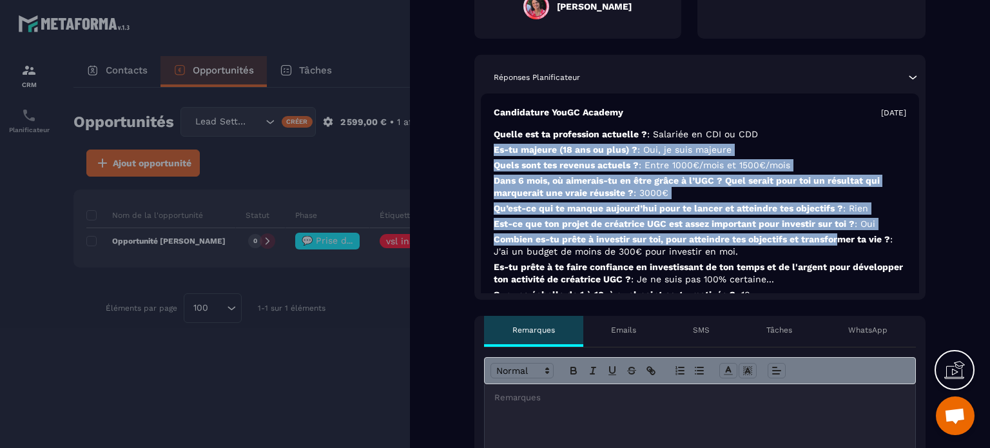 The image size is (990, 448). What do you see at coordinates (700, 208) in the screenshot?
I see `p: Qu’est-ce qui te manque aujourd’hui pour te lancer et atteindre tes objectifs ?` at bounding box center [700, 208].